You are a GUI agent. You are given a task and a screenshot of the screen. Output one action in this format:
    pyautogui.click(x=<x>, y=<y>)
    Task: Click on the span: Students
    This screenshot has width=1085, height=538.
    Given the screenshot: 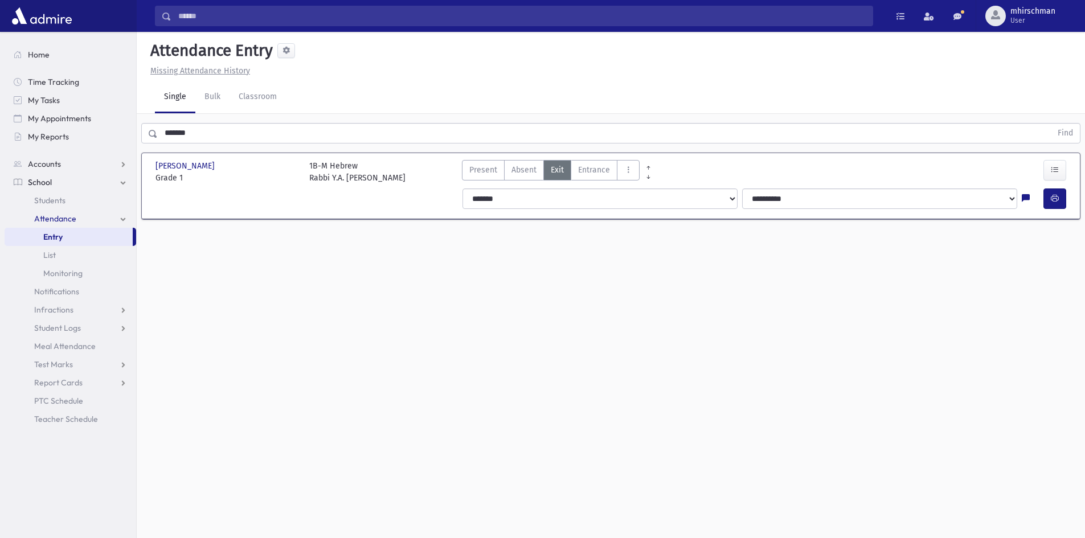 What is the action you would take?
    pyautogui.click(x=50, y=200)
    